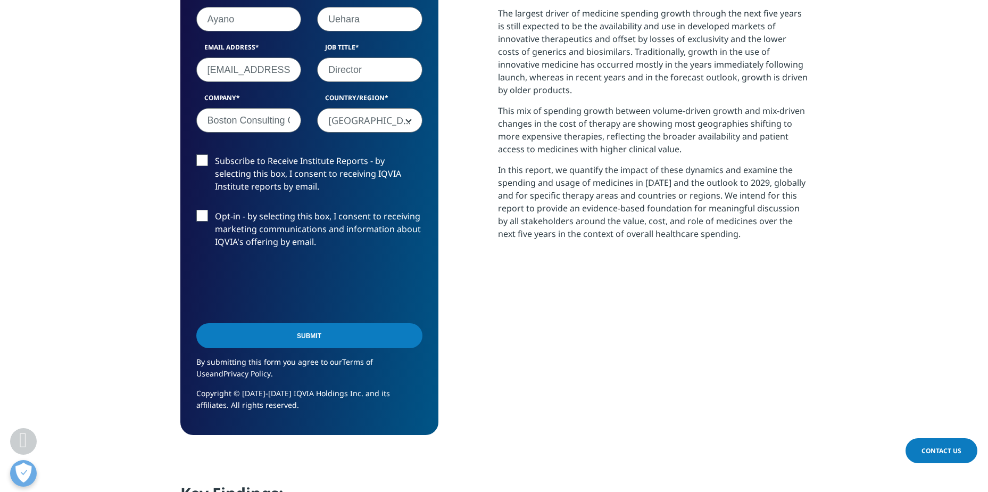 Image resolution: width=988 pixels, height=492 pixels. I want to click on label: Email Address, so click(249, 50).